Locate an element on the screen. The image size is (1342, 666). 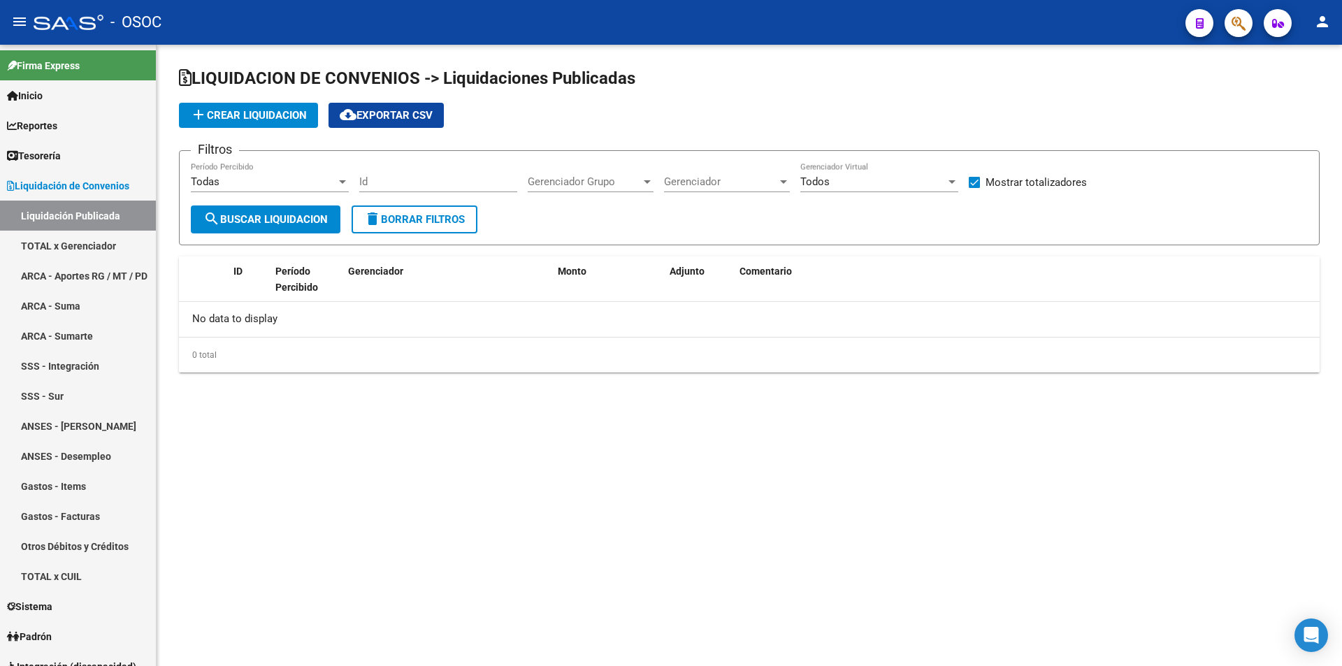
span: Liquidación de Convenios is located at coordinates (68, 186).